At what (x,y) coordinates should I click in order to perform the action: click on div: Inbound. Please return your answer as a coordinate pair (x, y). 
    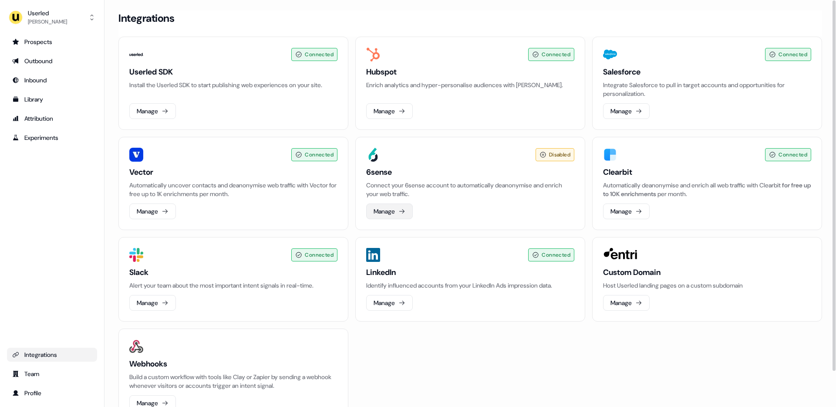
    Looking at the image, I should click on (52, 80).